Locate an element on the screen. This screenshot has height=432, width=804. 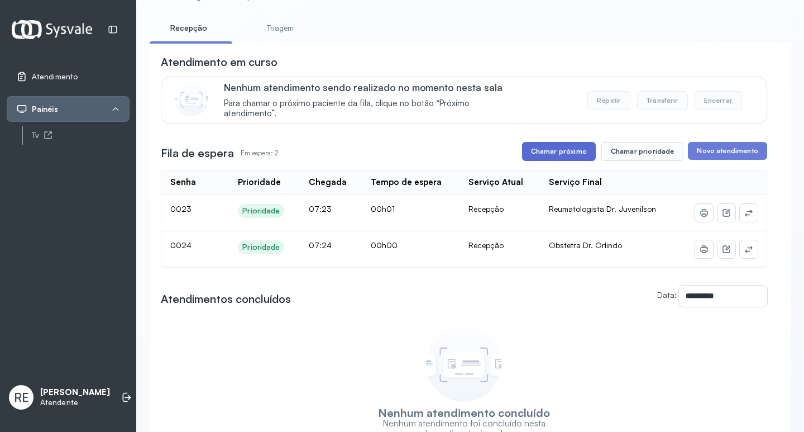
div: Serviço Final is located at coordinates (575, 182).